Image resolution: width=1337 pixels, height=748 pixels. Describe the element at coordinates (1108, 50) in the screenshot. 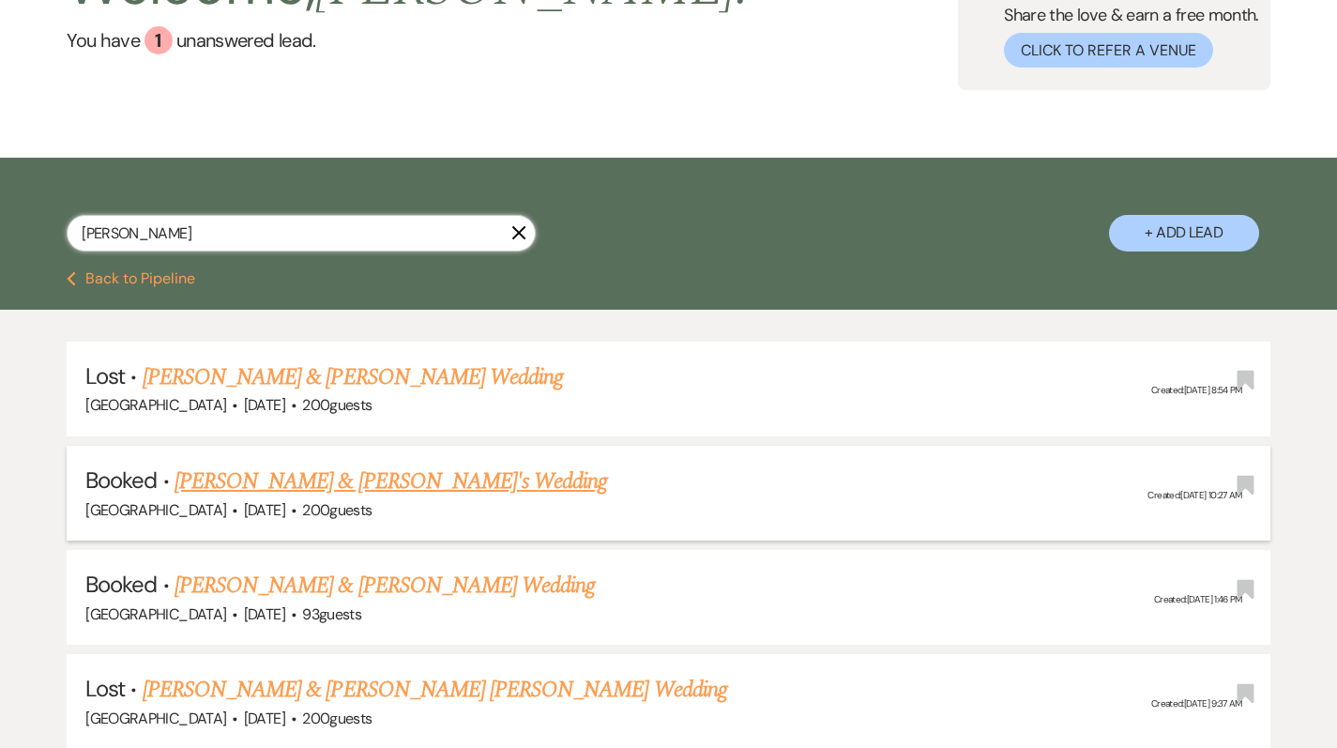

I see `button: Click to Refer a Venue` at that location.